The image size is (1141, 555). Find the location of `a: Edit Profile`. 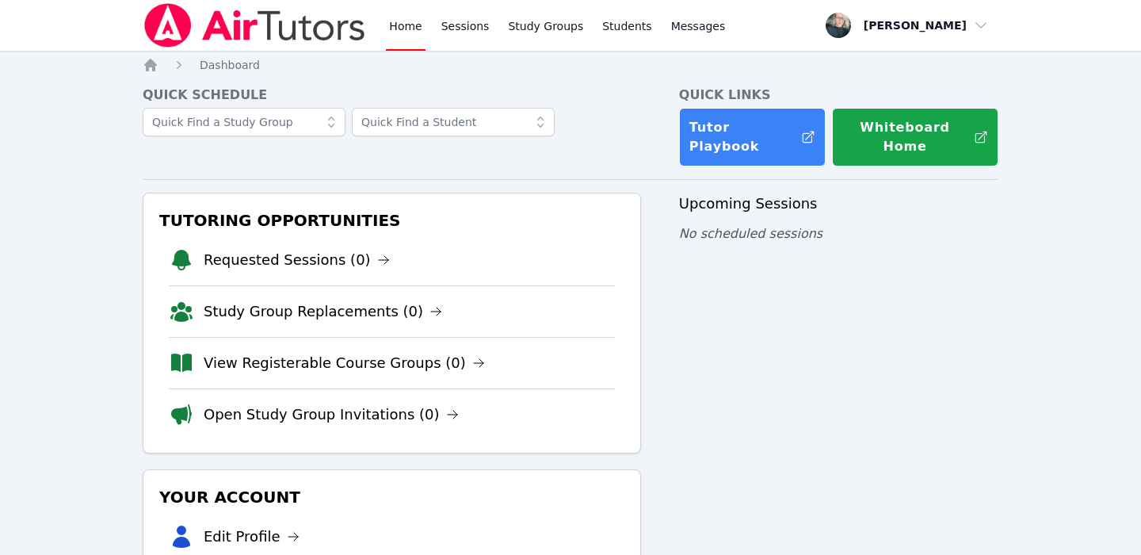

a: Edit Profile is located at coordinates (251, 536).